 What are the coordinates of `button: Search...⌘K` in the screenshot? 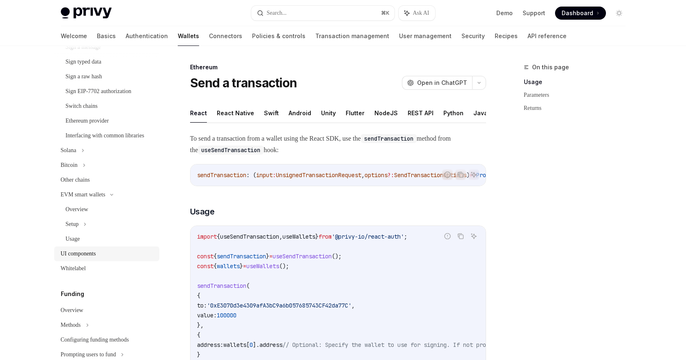 It's located at (323, 13).